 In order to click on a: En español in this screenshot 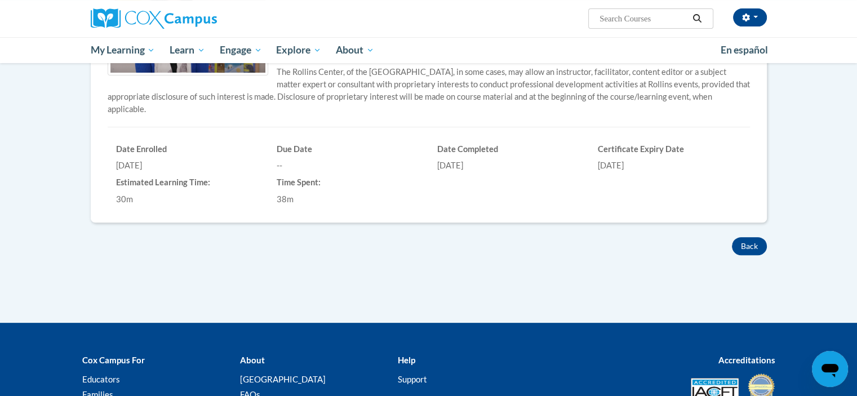, I will do `click(744, 50)`.